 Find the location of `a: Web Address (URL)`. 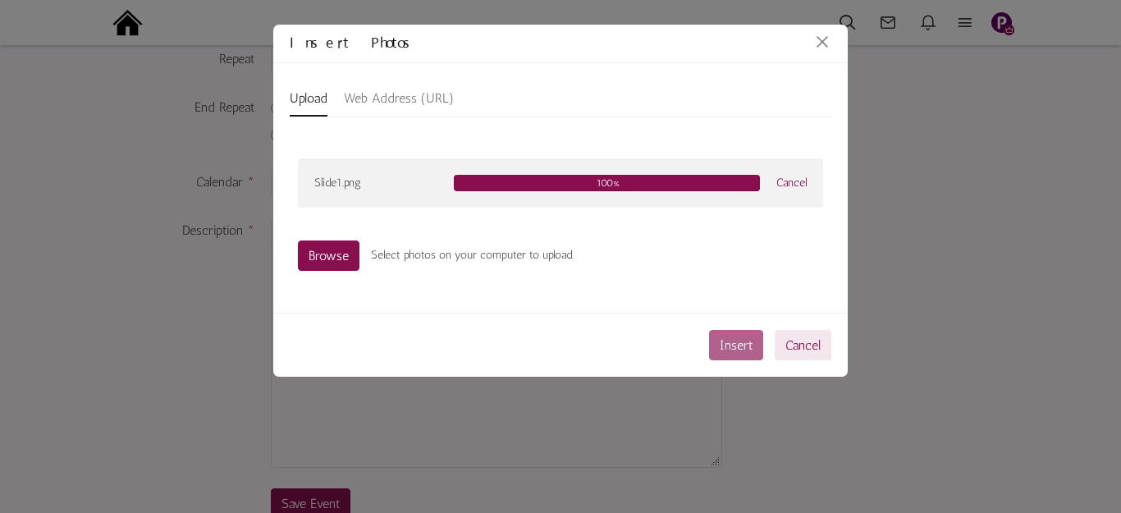

a: Web Address (URL) is located at coordinates (399, 98).